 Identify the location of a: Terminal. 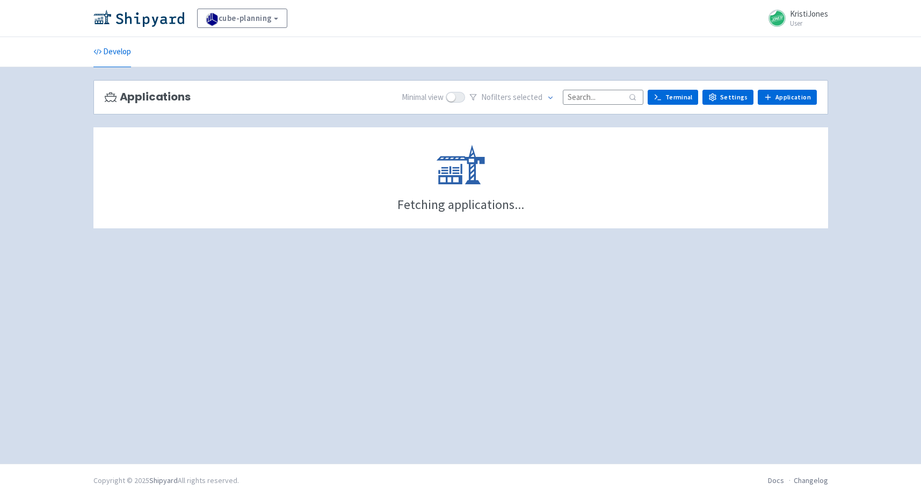
(673, 97).